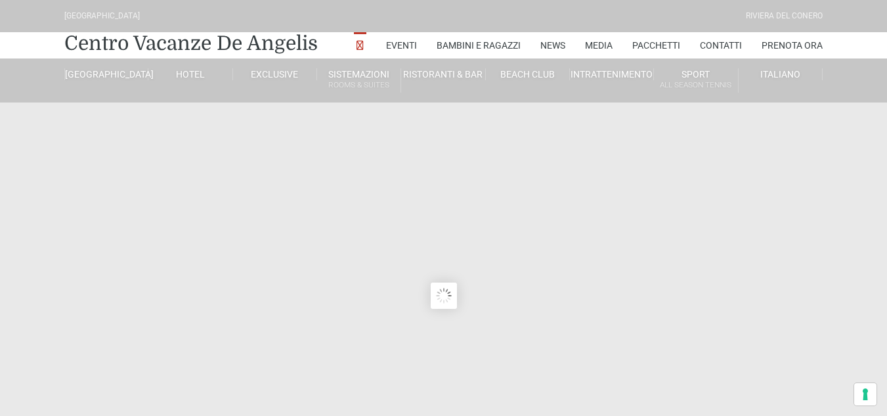  Describe the element at coordinates (190, 74) in the screenshot. I see `a: Hotel` at that location.